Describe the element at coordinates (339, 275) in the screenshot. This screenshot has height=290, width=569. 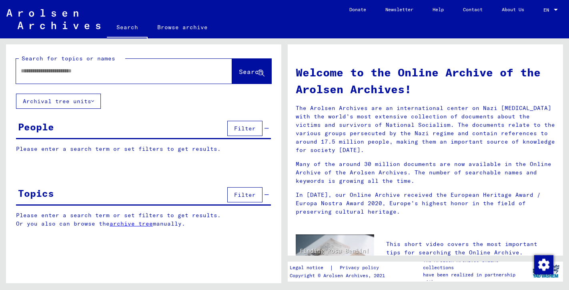
I see `p: Copyright © Arolsen Archives, 2021` at that location.